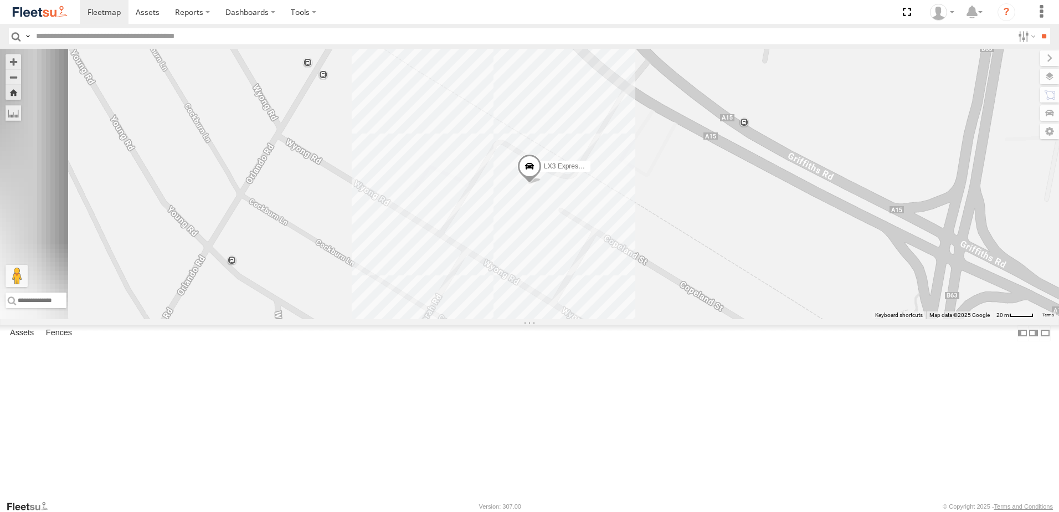 This screenshot has width=1059, height=512. What do you see at coordinates (569, 166) in the screenshot?
I see `span: LX3 Express Ute` at bounding box center [569, 166].